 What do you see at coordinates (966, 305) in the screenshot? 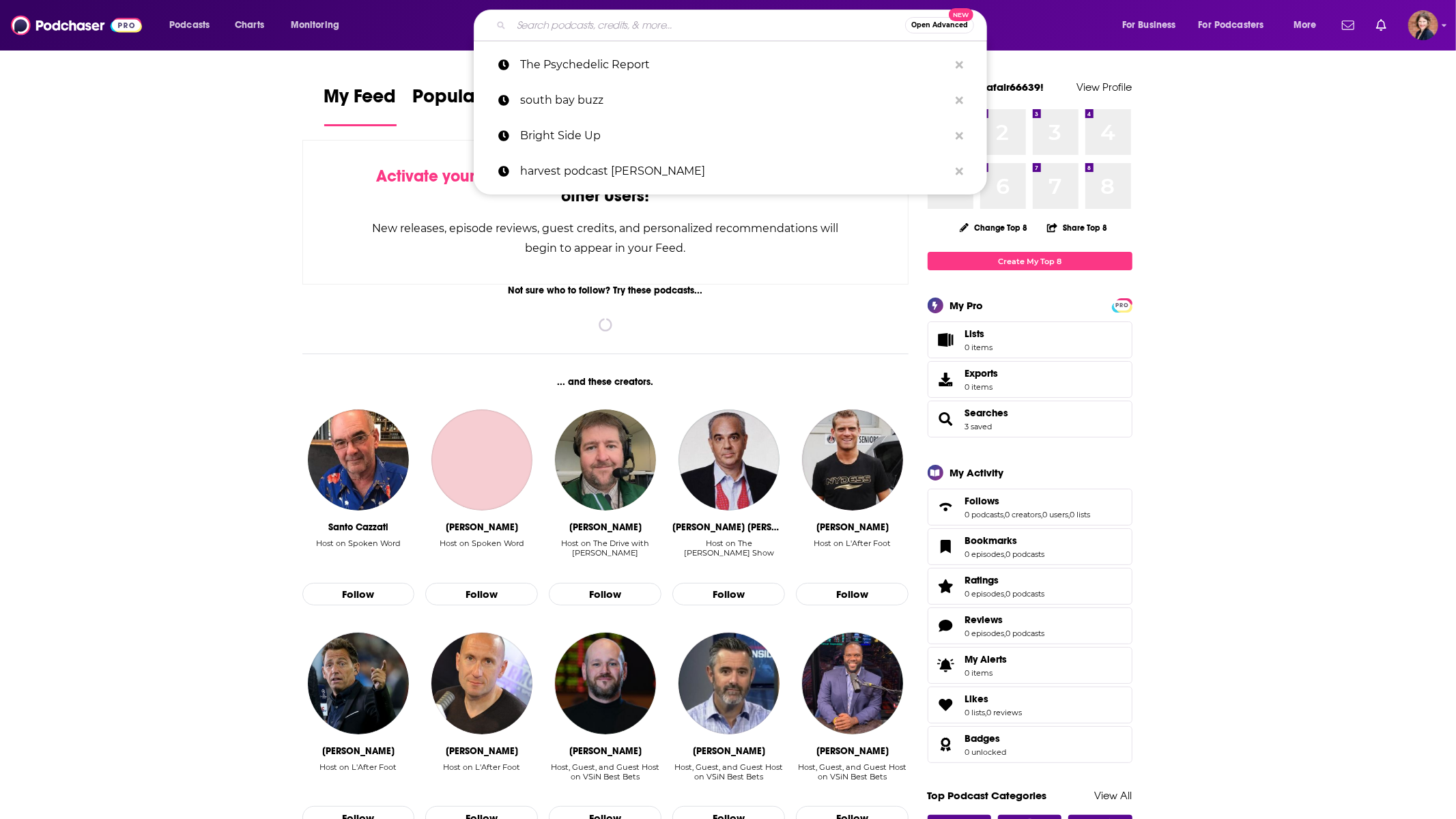
I see `div: My Pro` at bounding box center [966, 305].